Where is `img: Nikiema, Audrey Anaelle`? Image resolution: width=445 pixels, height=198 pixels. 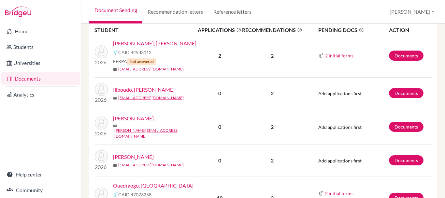
img: Nikiema, Audrey Anaelle is located at coordinates (101, 123).